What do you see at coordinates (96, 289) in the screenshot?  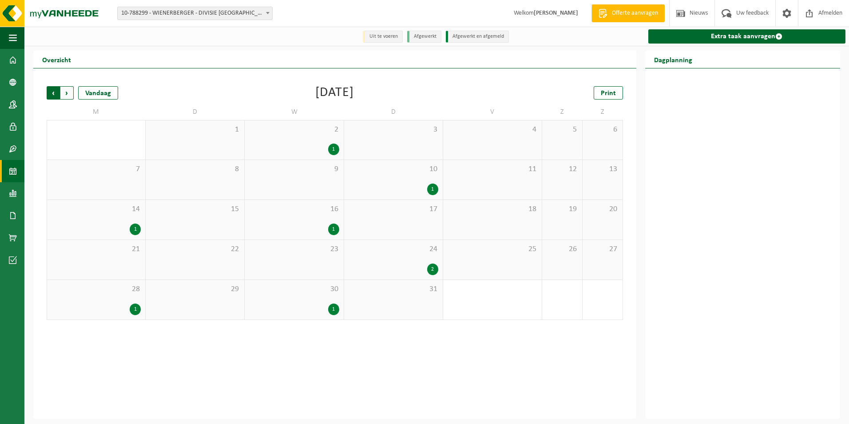 I see `span: 28` at bounding box center [96, 289].